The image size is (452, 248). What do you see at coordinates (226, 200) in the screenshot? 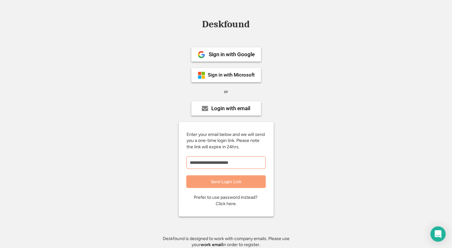
I see `div: Prefer to use password instead? Click here.` at bounding box center [226, 200].